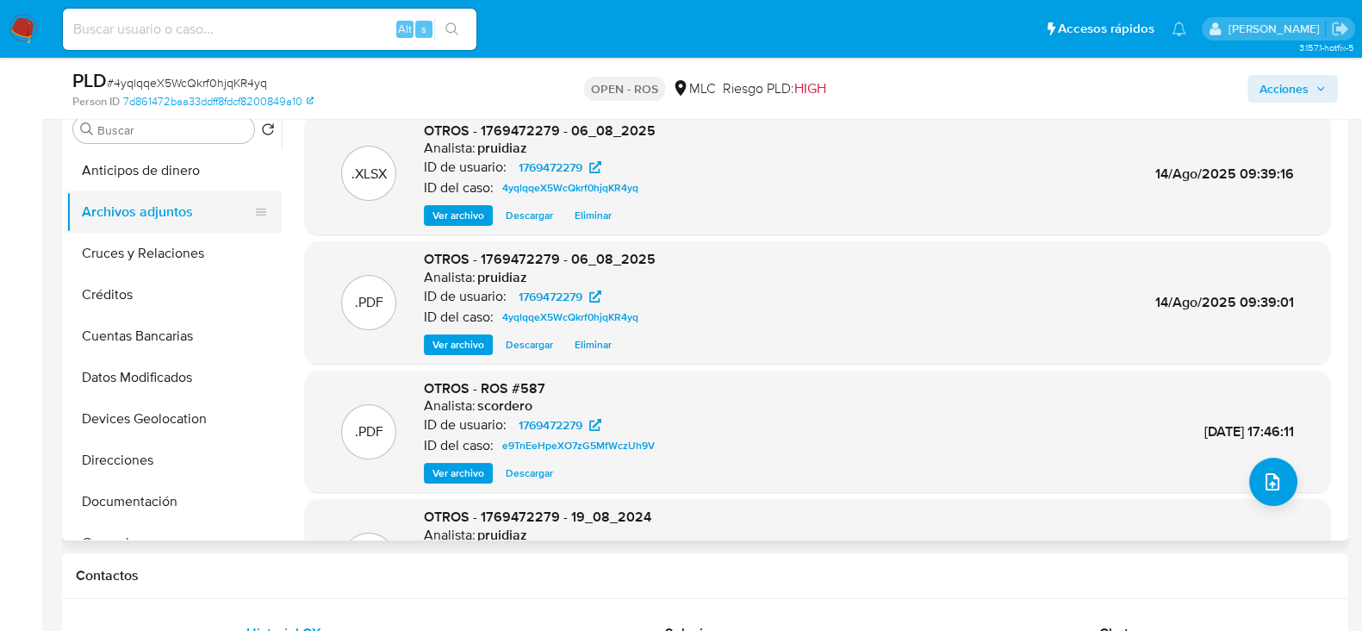 This screenshot has height=631, width=1362. Describe the element at coordinates (1276, 28) in the screenshot. I see `p: pablo.ruidiaz@mercadolibre.com` at that location.